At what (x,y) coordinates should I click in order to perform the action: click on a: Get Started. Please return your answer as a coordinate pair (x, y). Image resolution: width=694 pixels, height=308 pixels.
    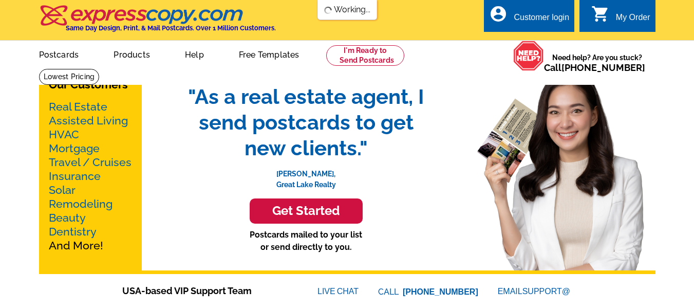
    Looking at the image, I should click on (306, 211).